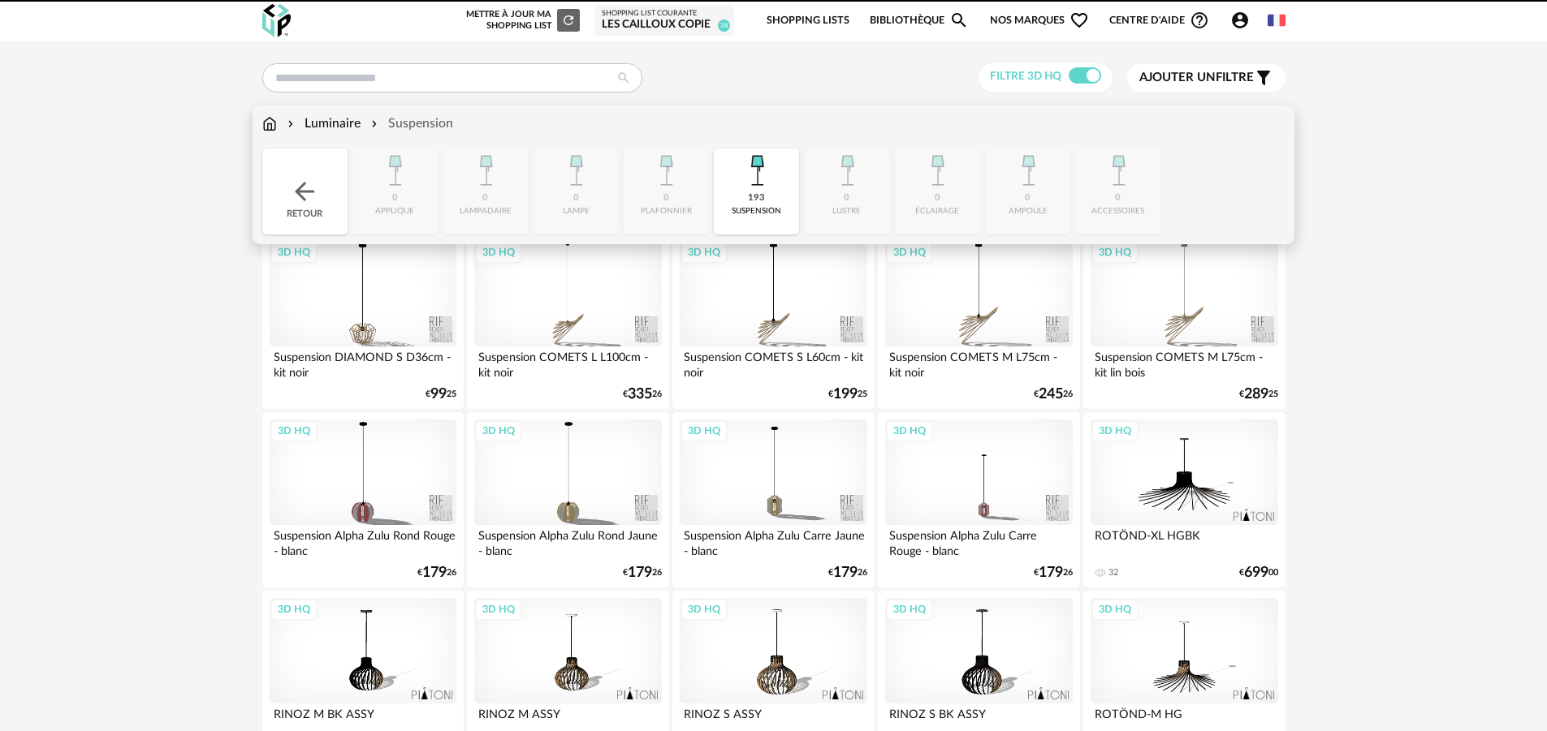 This screenshot has width=1547, height=731. Describe the element at coordinates (1025, 76) in the screenshot. I see `span: Filtre 3D HQ` at that location.